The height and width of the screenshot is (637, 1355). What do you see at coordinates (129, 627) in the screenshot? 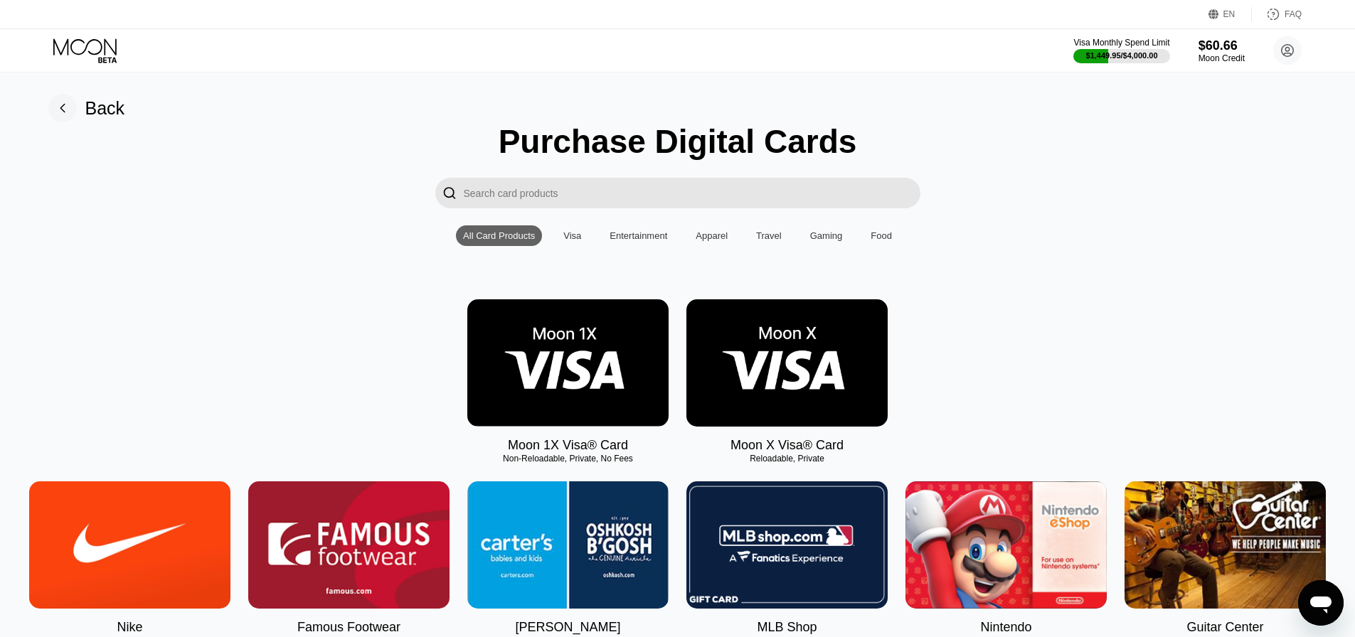
I see `div: Nike` at bounding box center [129, 627].